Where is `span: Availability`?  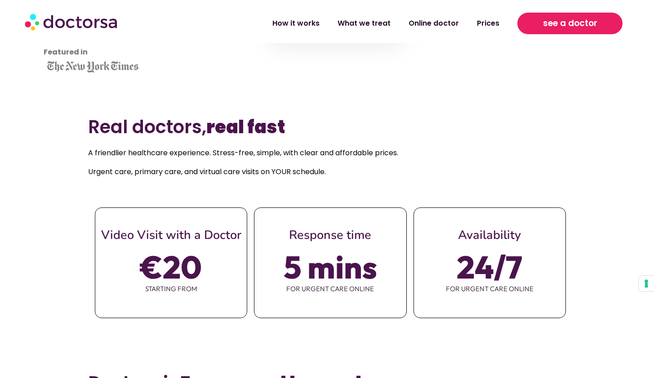
span: Availability is located at coordinates (490, 235).